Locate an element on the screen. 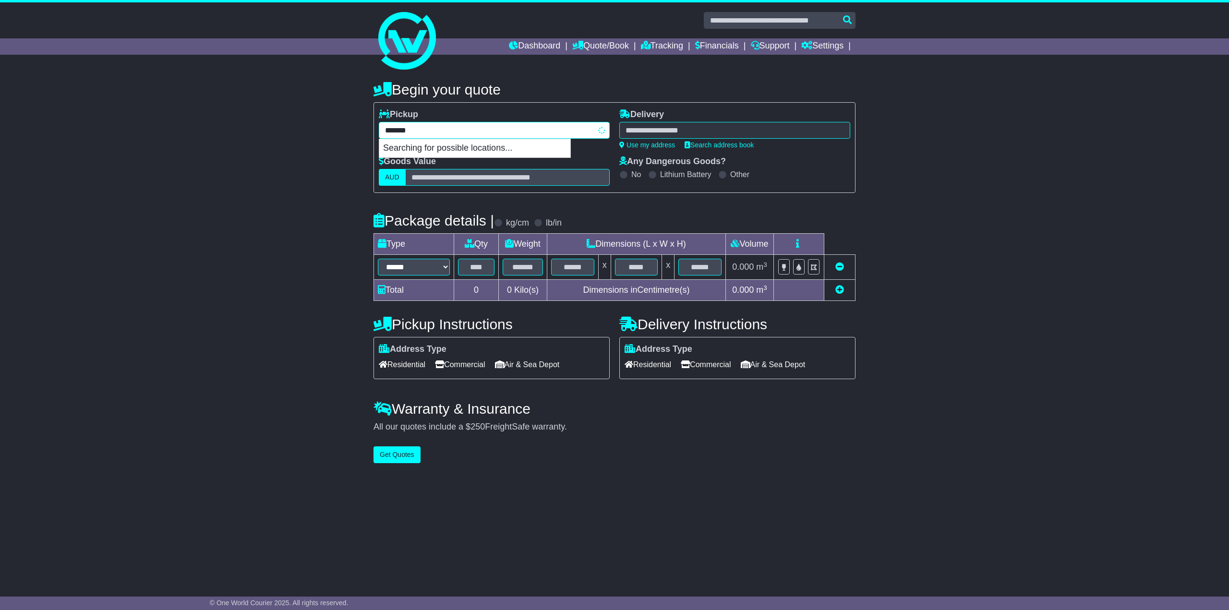  label: Delivery is located at coordinates (641, 115).